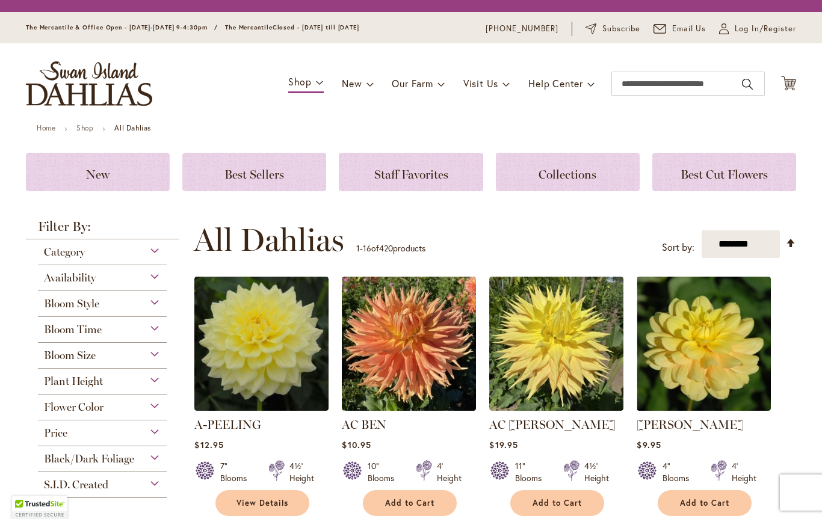 The height and width of the screenshot is (519, 822). I want to click on a: Home, so click(46, 128).